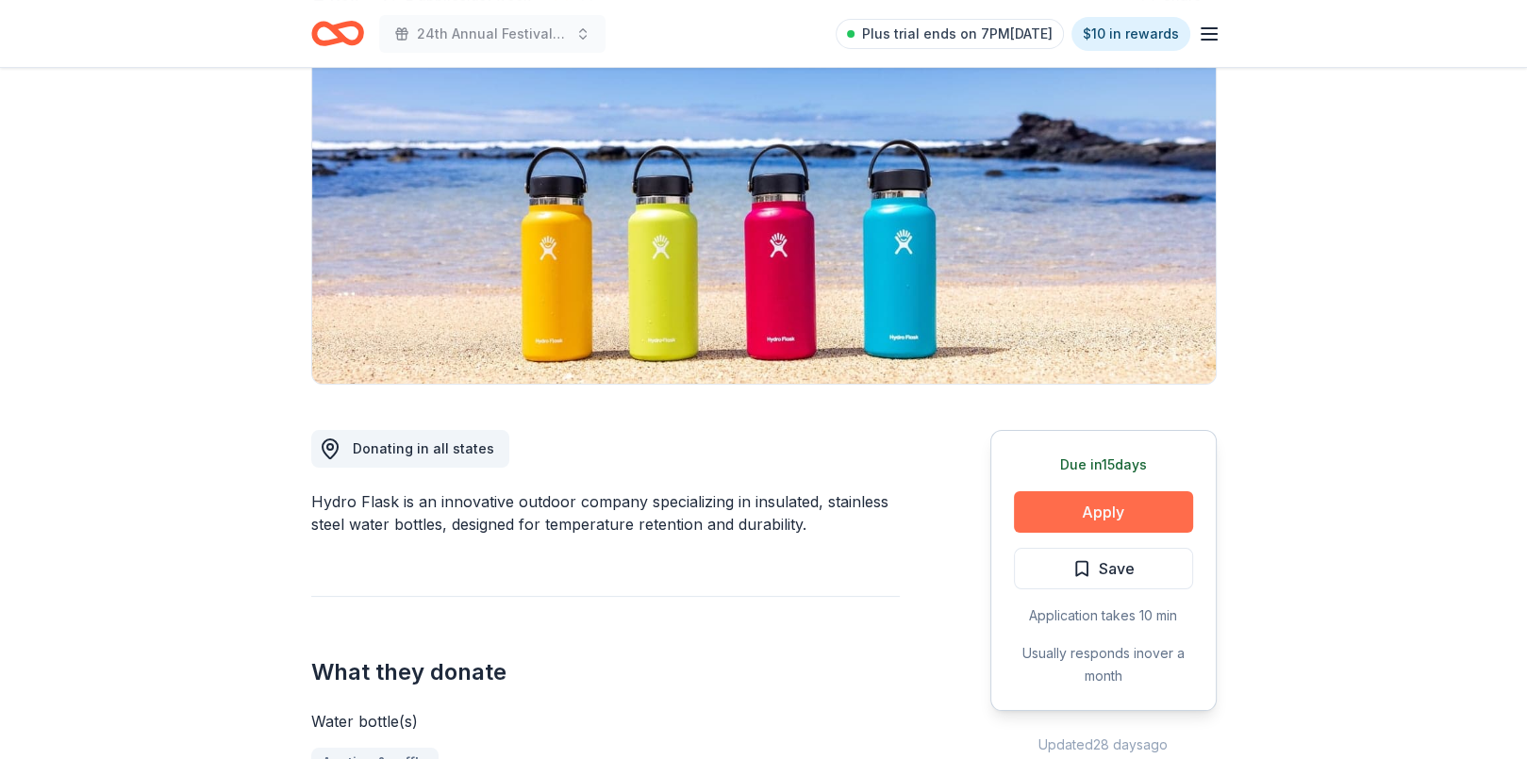  I want to click on button: 24th Annual Festival of Trees Gala, so click(492, 34).